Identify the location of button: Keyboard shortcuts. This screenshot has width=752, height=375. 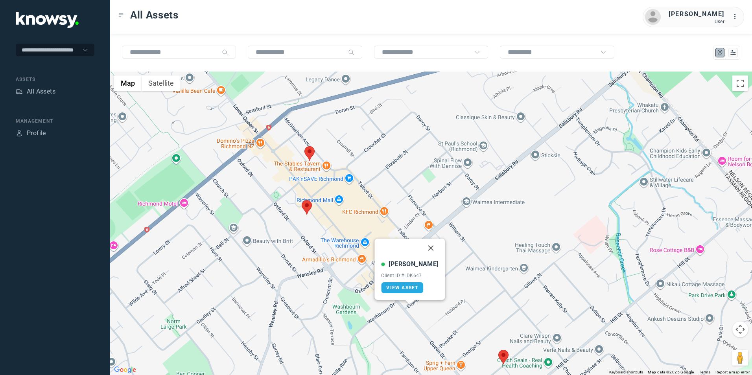
(626, 373).